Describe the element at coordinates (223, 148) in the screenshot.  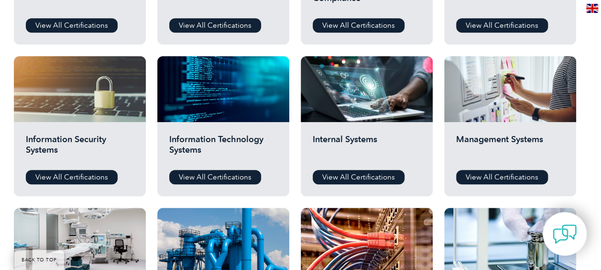
I see `h2: Information Technology Systems` at that location.